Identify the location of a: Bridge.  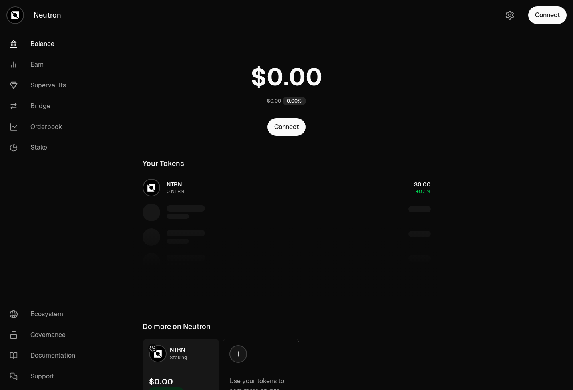
(45, 106).